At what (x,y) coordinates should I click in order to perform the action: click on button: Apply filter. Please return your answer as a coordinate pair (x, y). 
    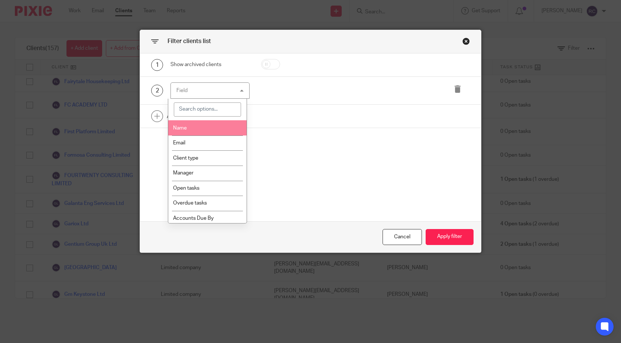
    Looking at the image, I should click on (450, 237).